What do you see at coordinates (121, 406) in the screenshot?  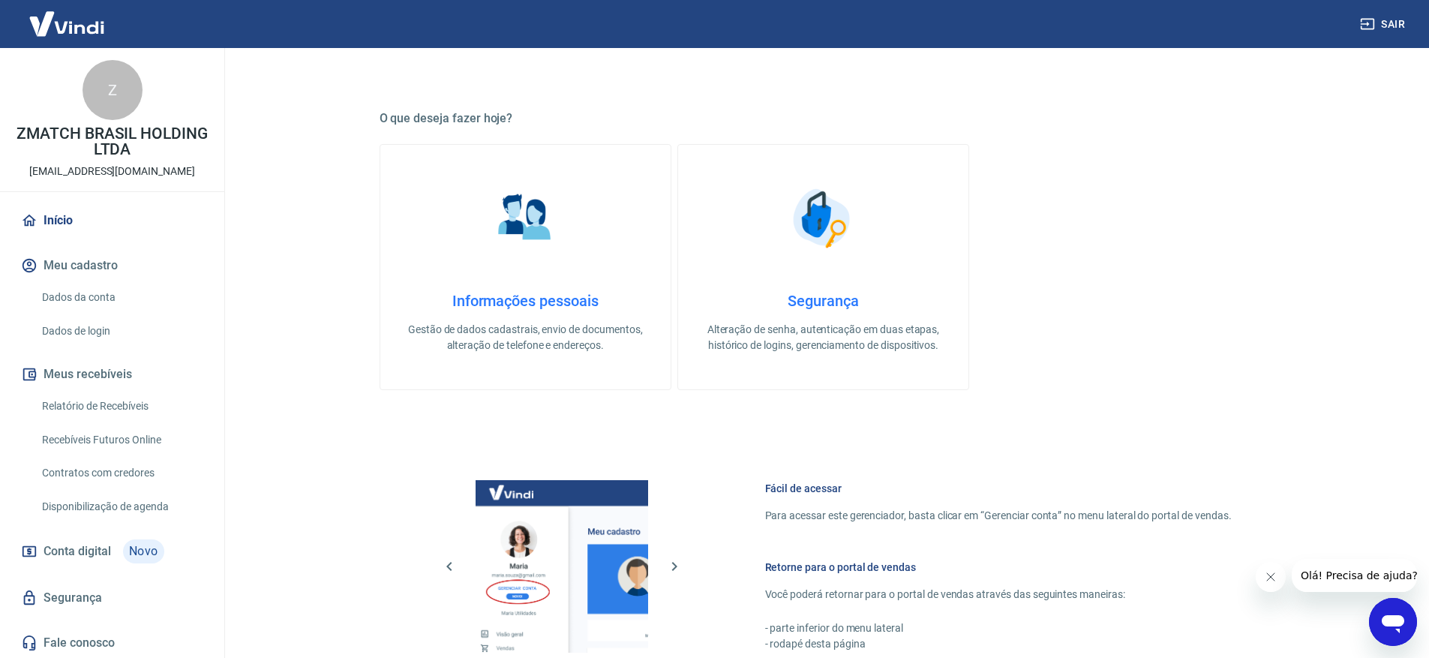 I see `a: Relatório de Recebíveis` at bounding box center [121, 406].